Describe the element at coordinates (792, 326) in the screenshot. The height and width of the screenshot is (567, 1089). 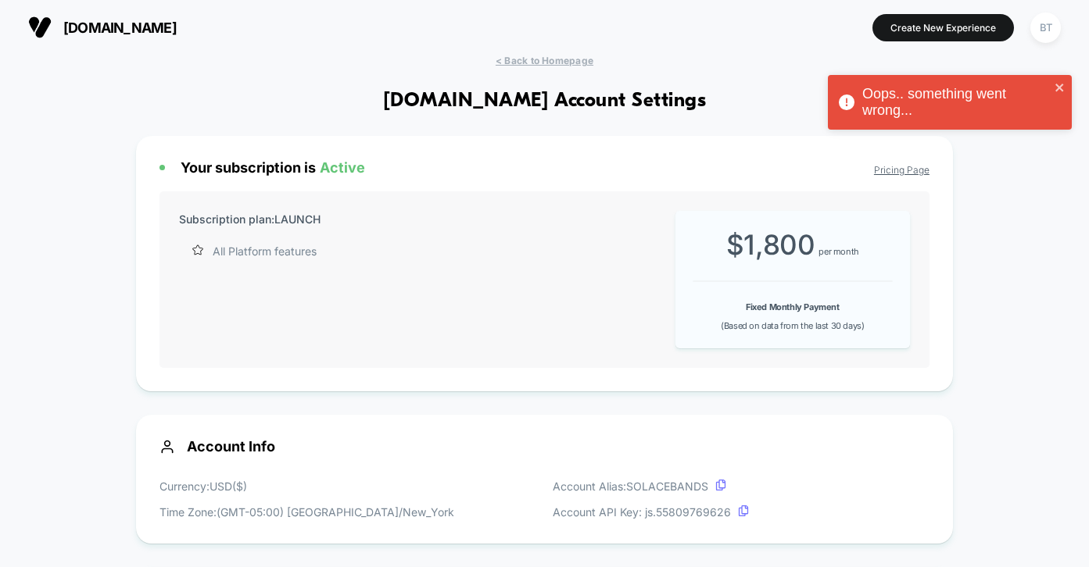
I see `span: (Based on data from the last 30 days)` at that location.